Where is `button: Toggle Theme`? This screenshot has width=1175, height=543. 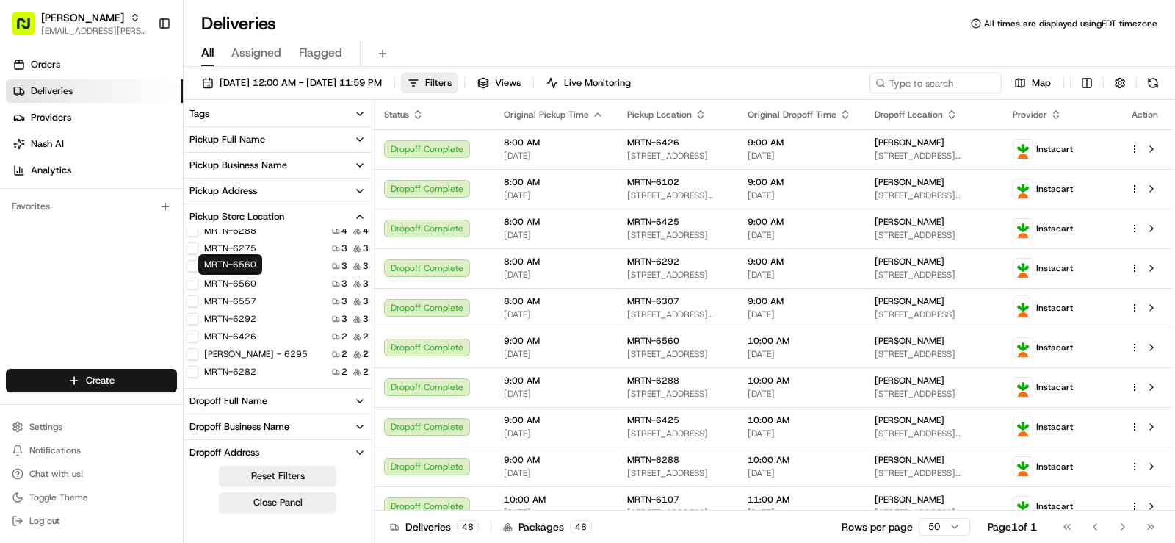
button: Toggle Theme is located at coordinates (91, 497).